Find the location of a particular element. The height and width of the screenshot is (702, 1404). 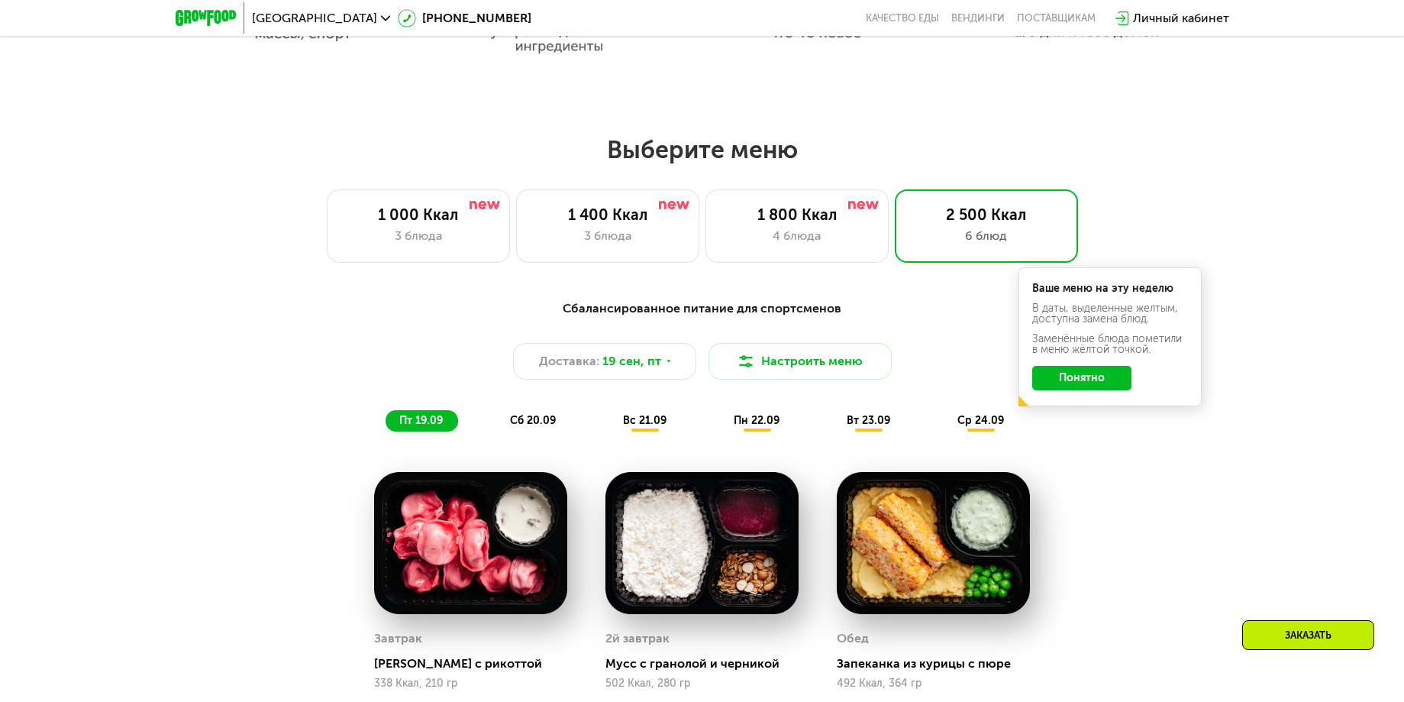

h2: Выберите меню is located at coordinates (702, 150).